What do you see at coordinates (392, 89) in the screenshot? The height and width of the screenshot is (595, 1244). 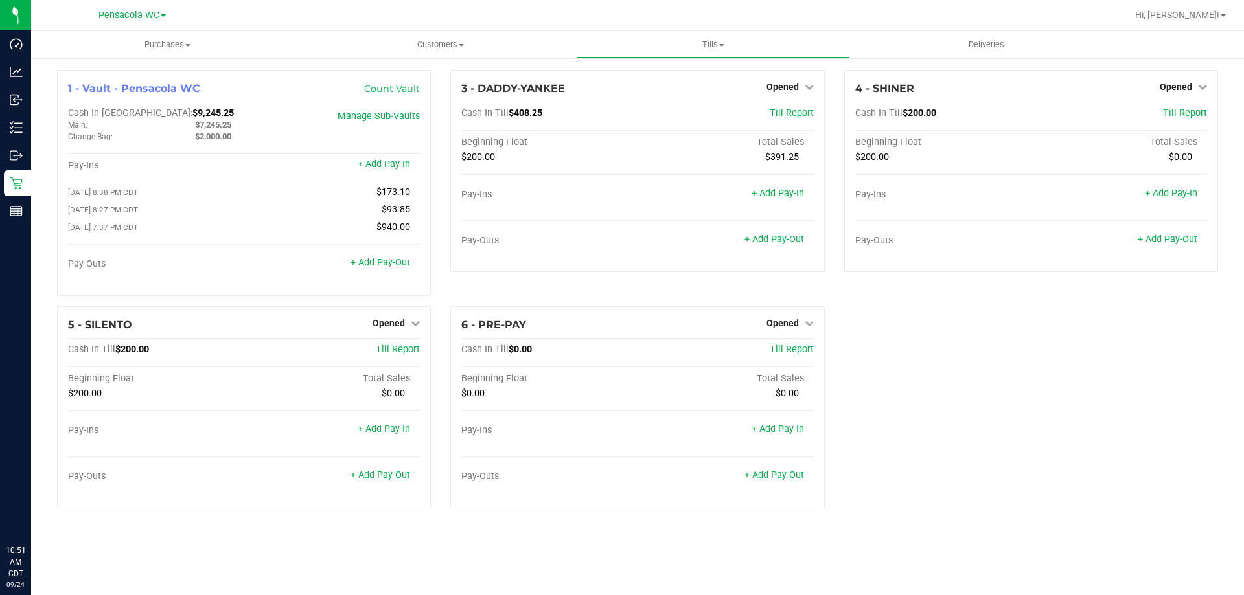 I see `a: Count Vault` at bounding box center [392, 89].